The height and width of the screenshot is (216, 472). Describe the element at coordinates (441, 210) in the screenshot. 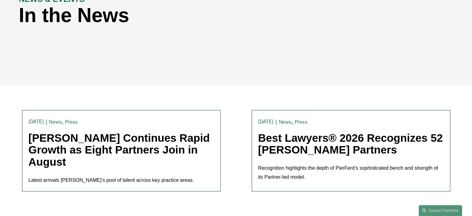

I see `a: Search this site` at that location.